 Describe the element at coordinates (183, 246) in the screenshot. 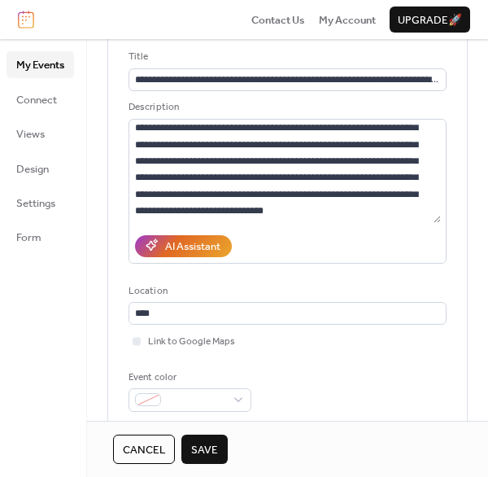

I see `button: AI Assistant` at that location.